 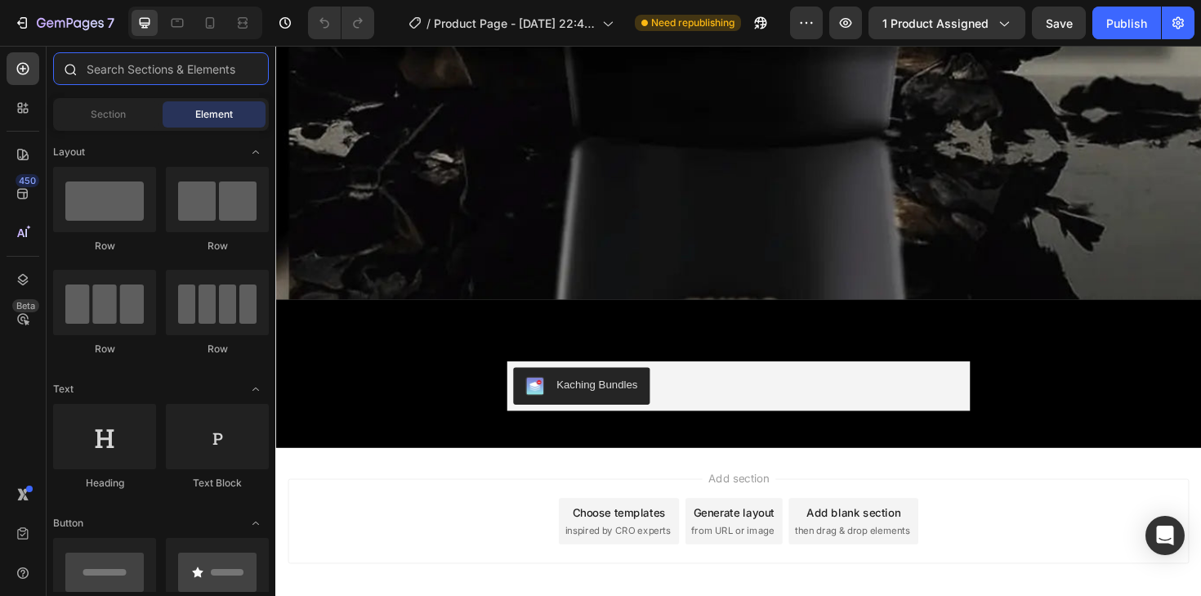 What do you see at coordinates (110, 23) in the screenshot?
I see `p: 7` at bounding box center [110, 23].